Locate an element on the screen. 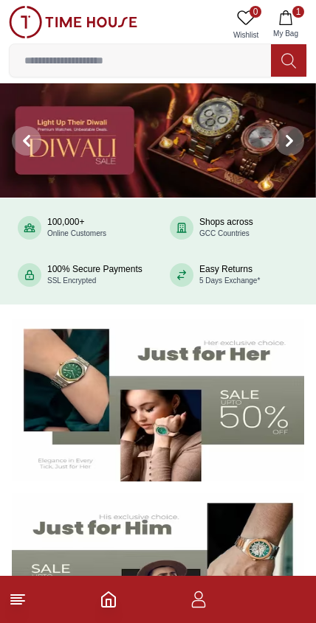 Image resolution: width=316 pixels, height=623 pixels. span: Online Customers is located at coordinates (77, 233).